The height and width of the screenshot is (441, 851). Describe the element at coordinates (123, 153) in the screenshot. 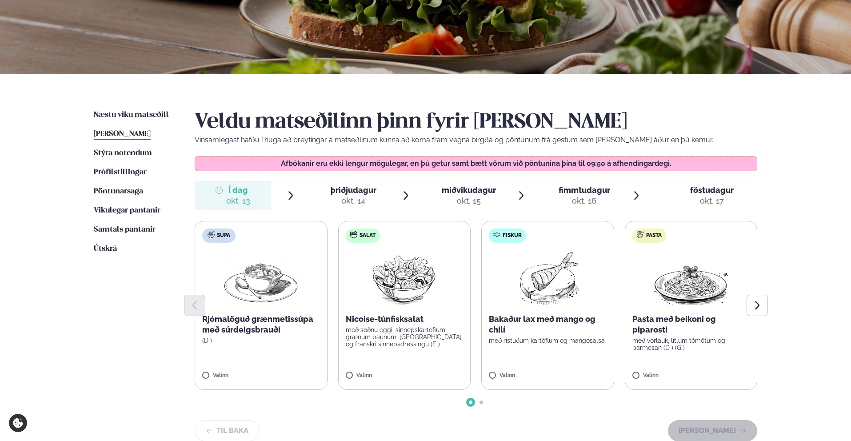

I see `span: Stýra notendum` at that location.